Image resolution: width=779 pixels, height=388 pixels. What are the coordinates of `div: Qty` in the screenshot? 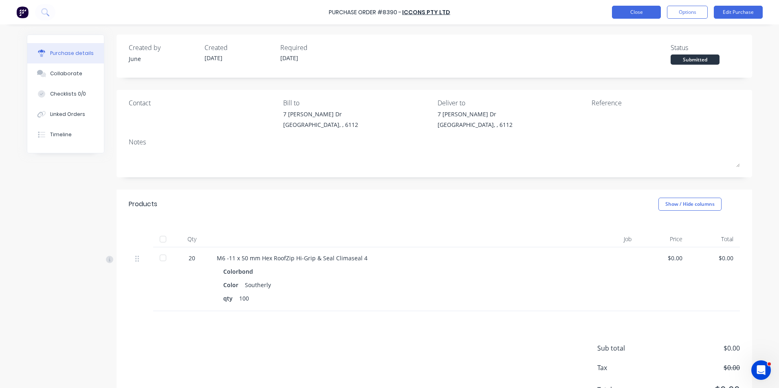 It's located at (192, 239).